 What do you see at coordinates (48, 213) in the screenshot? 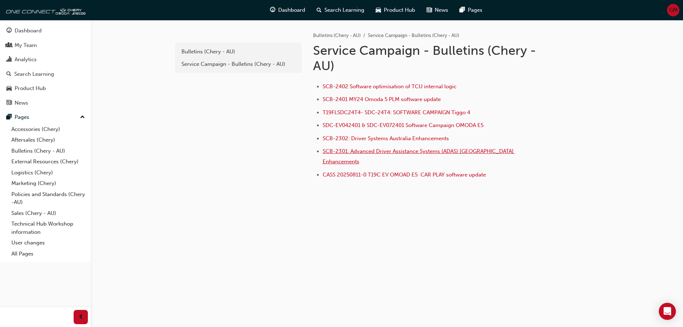
I see `a: Sales (Chery - AU)` at bounding box center [48, 213].